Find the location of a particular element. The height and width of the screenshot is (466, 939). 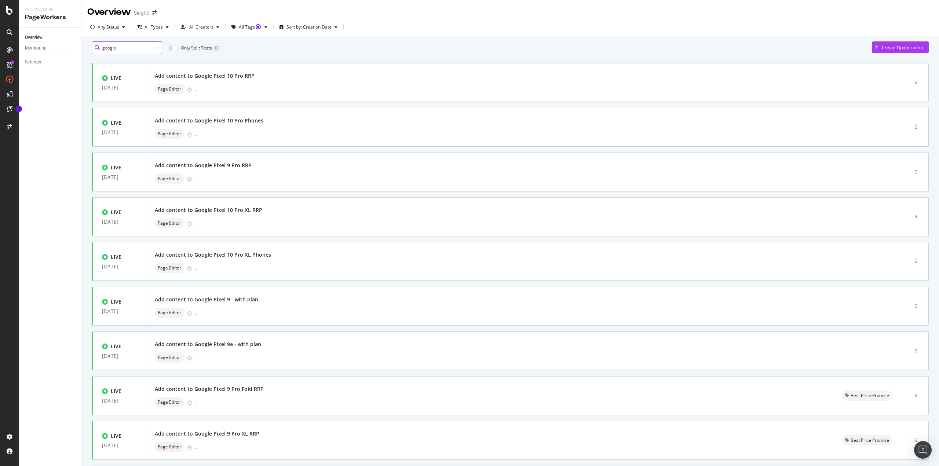

div: Add content to Google Pixel 10 Pro XL Phones is located at coordinates (213, 255).